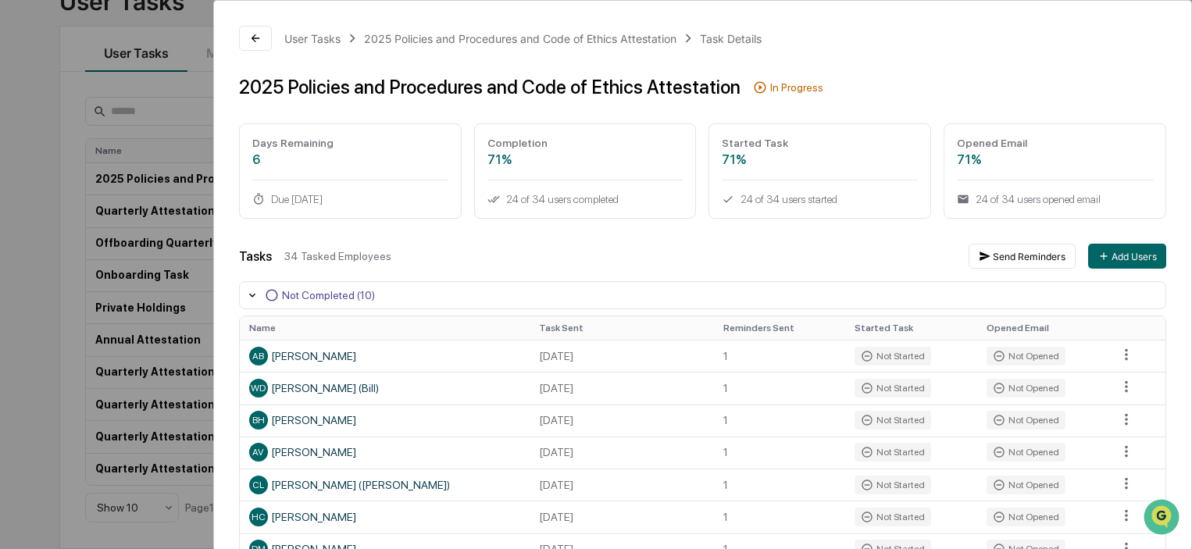 This screenshot has height=549, width=1192. What do you see at coordinates (350, 159) in the screenshot?
I see `div: 6` at bounding box center [350, 159].